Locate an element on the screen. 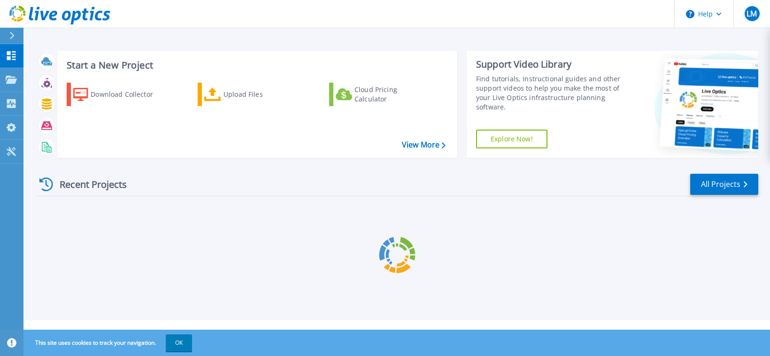 The width and height of the screenshot is (770, 356). a: Cloud Pricing Calculator is located at coordinates (381, 94).